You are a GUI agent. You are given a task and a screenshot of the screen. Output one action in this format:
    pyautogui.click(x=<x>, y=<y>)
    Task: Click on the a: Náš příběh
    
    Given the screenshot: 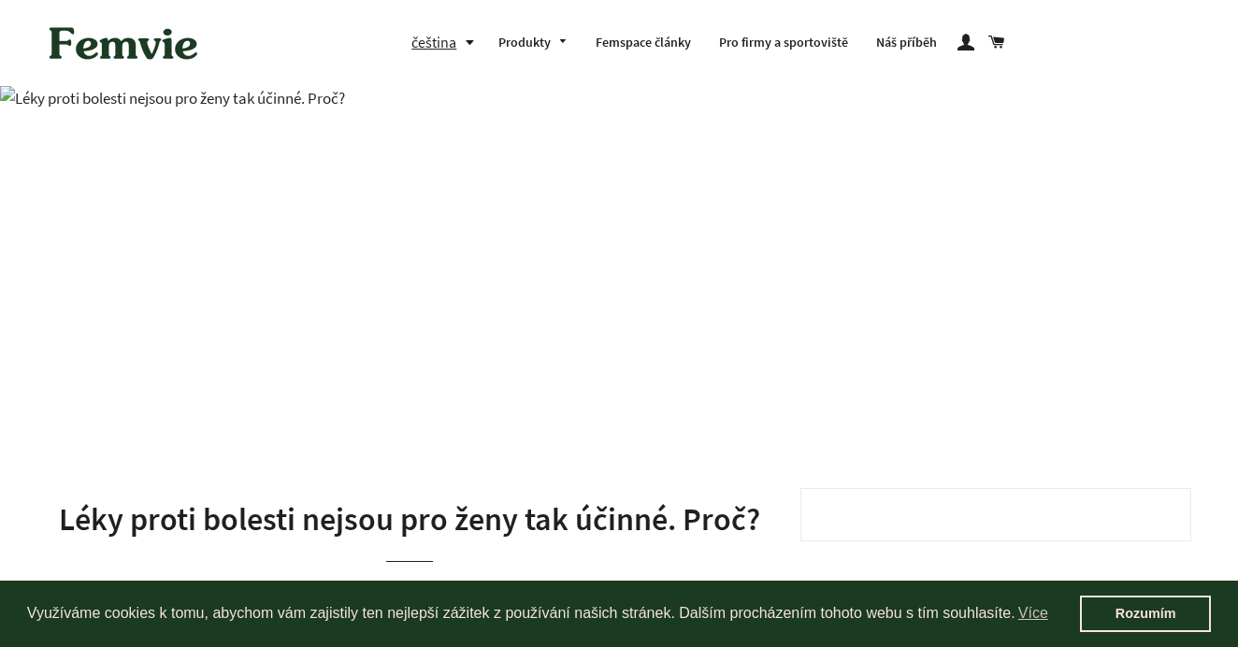 What is the action you would take?
    pyautogui.click(x=906, y=43)
    